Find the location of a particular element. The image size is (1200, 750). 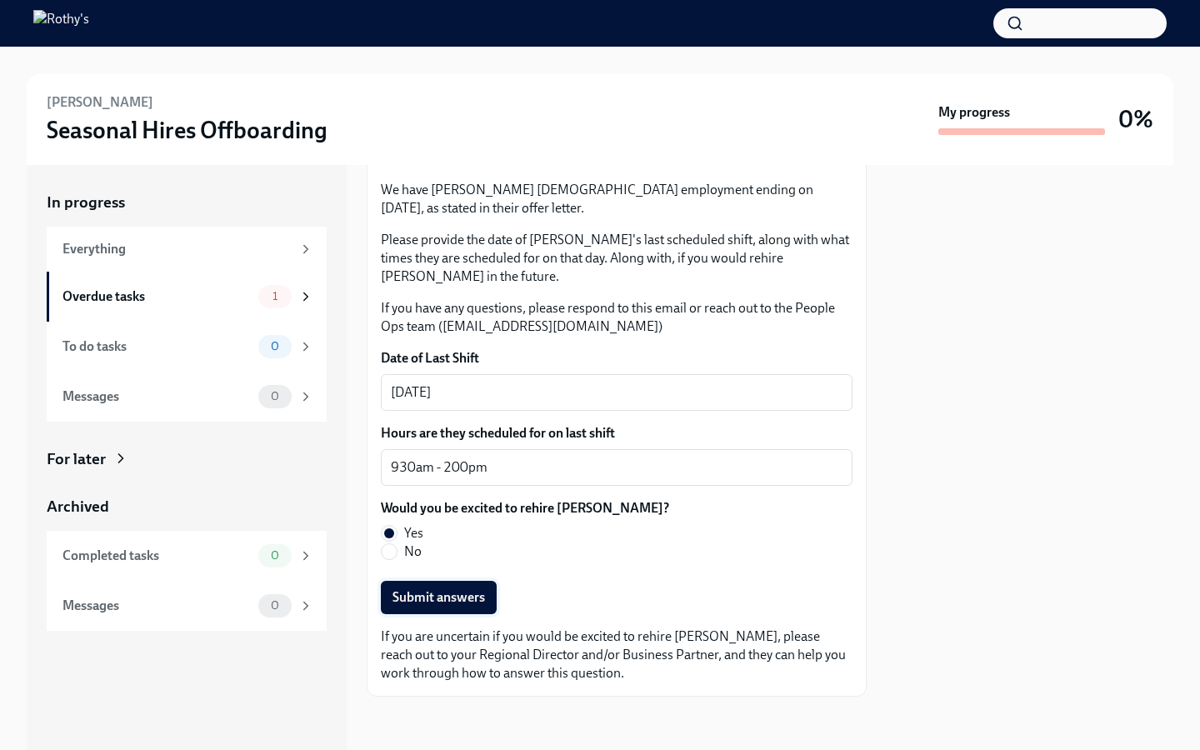

a: Overdue tasks1 is located at coordinates (187, 297).